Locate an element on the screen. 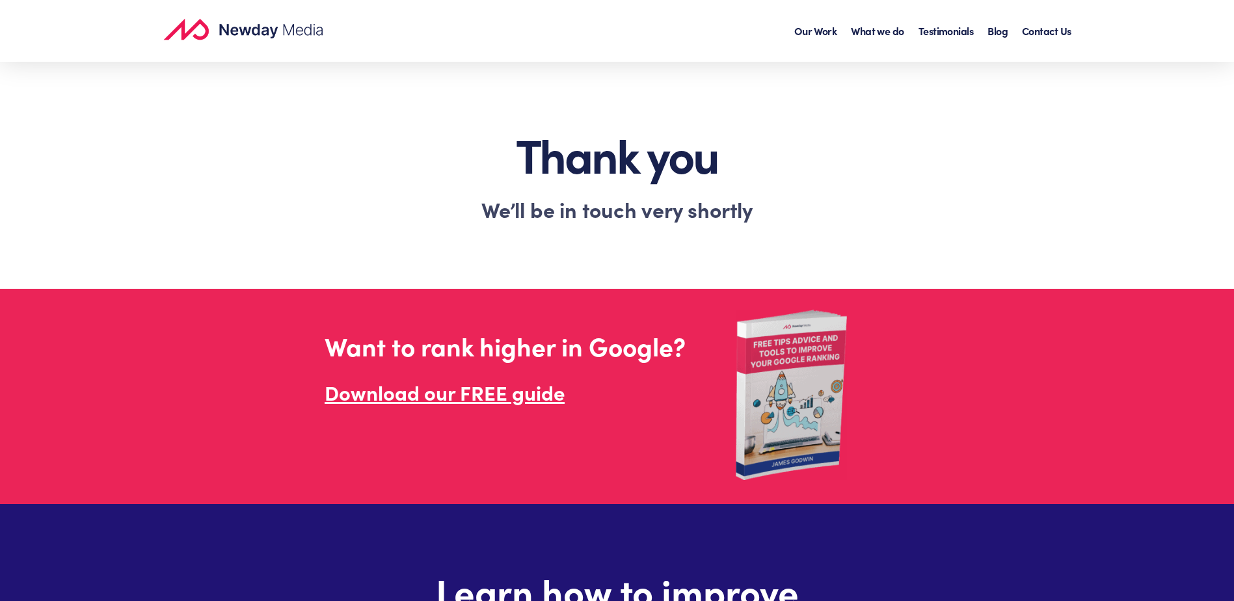  h1: Thank you is located at coordinates (617, 157).